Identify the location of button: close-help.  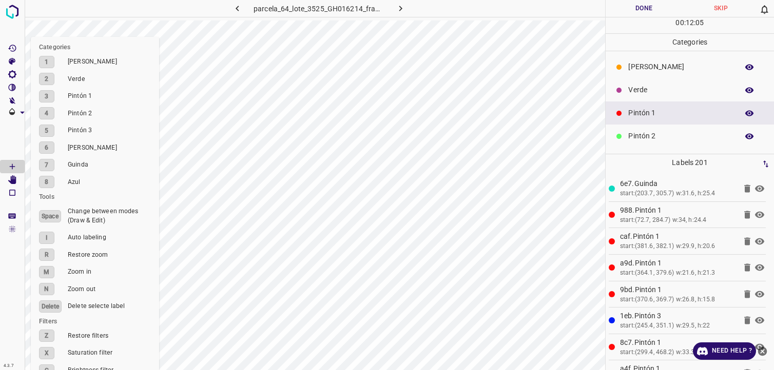
(762, 351).